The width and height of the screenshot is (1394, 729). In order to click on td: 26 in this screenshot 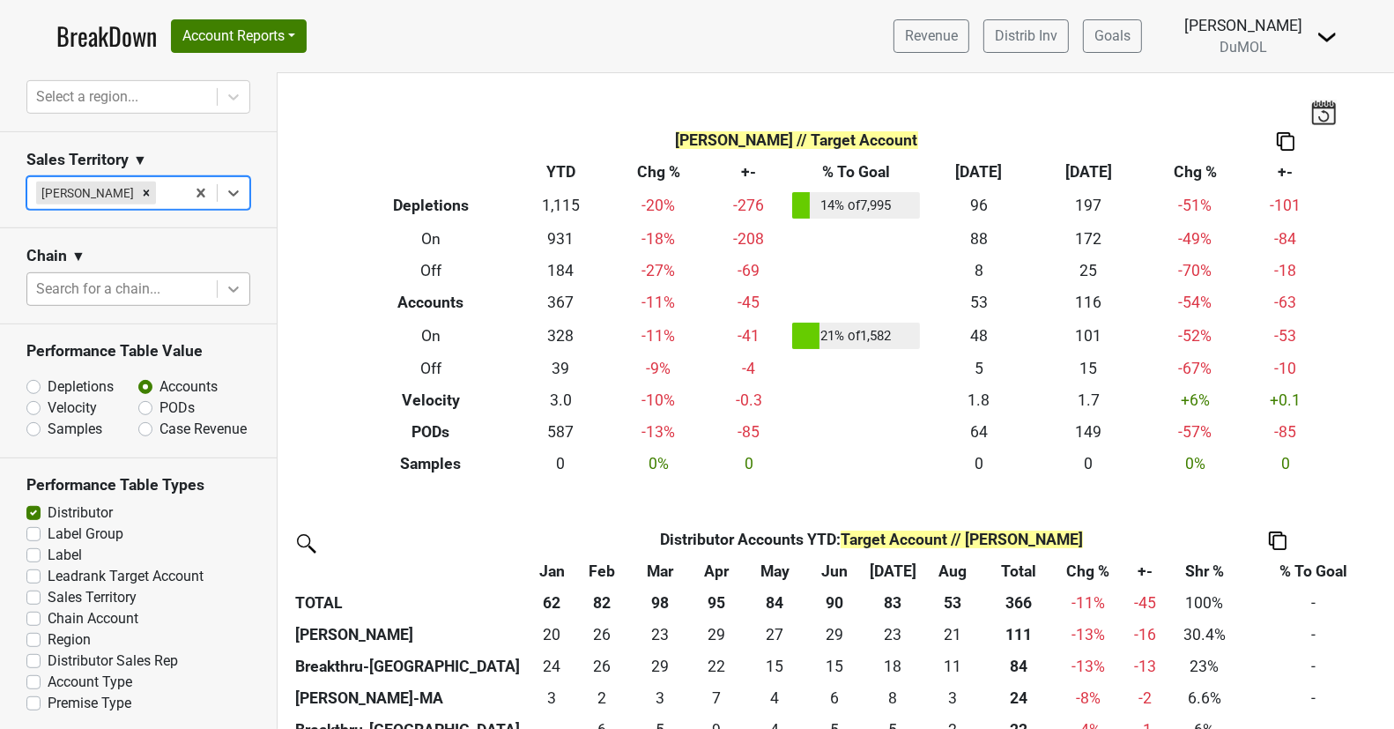, I will do `click(602, 666)`.